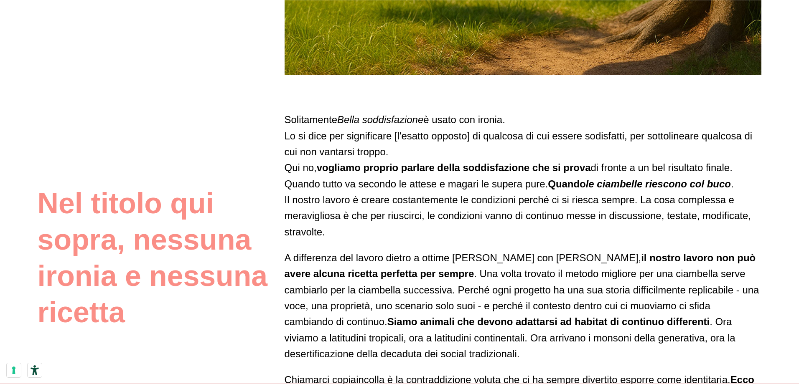 This screenshot has width=799, height=384. I want to click on strong: Siamo animali che devono adattarsi ad habitat di continuo differenti, so click(548, 322).